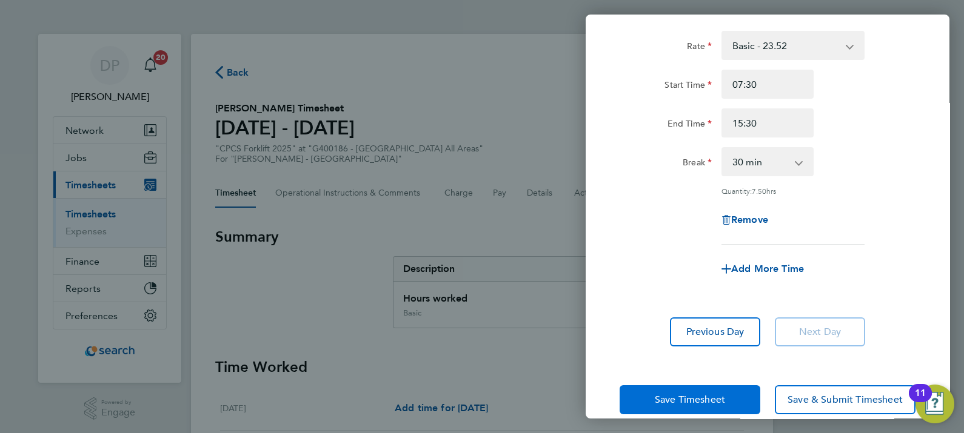 Image resolution: width=964 pixels, height=433 pixels. I want to click on span: Previous Day, so click(715, 332).